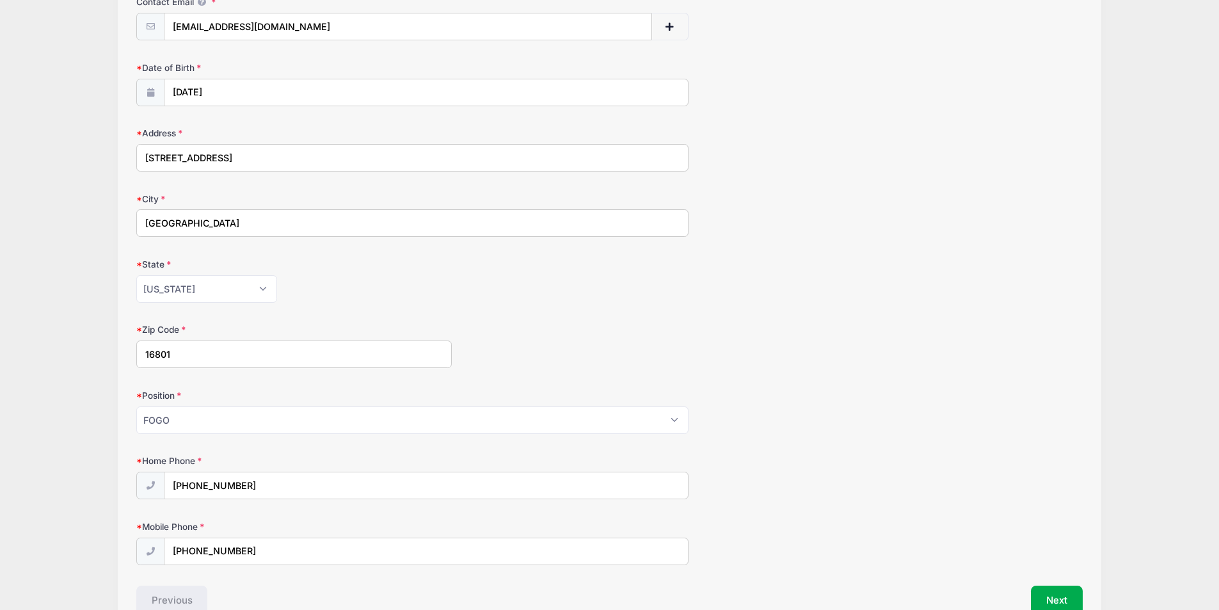 Image resolution: width=1219 pixels, height=610 pixels. I want to click on label: Mobile Phone, so click(294, 527).